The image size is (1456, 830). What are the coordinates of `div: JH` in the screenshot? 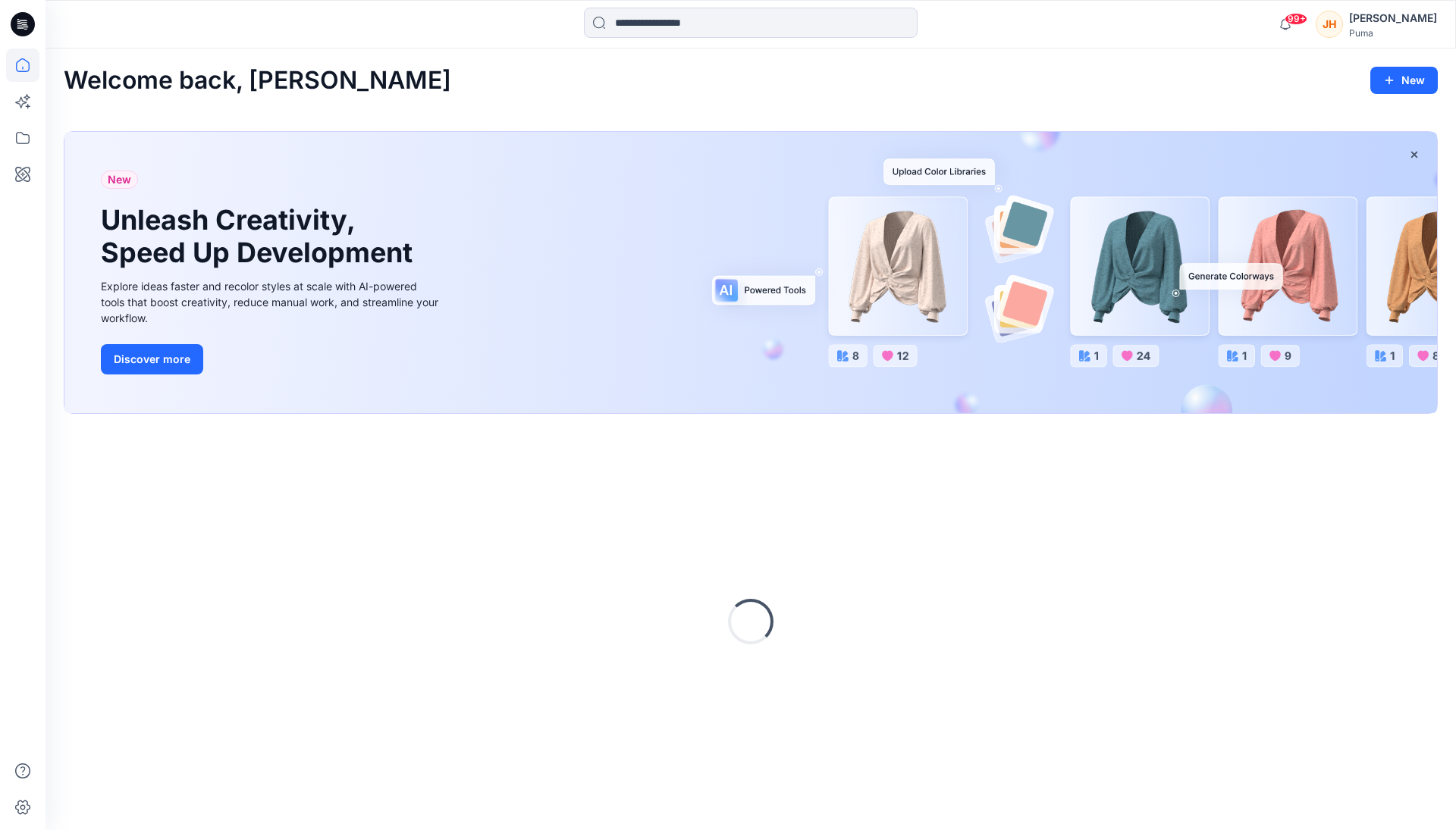 It's located at (1330, 24).